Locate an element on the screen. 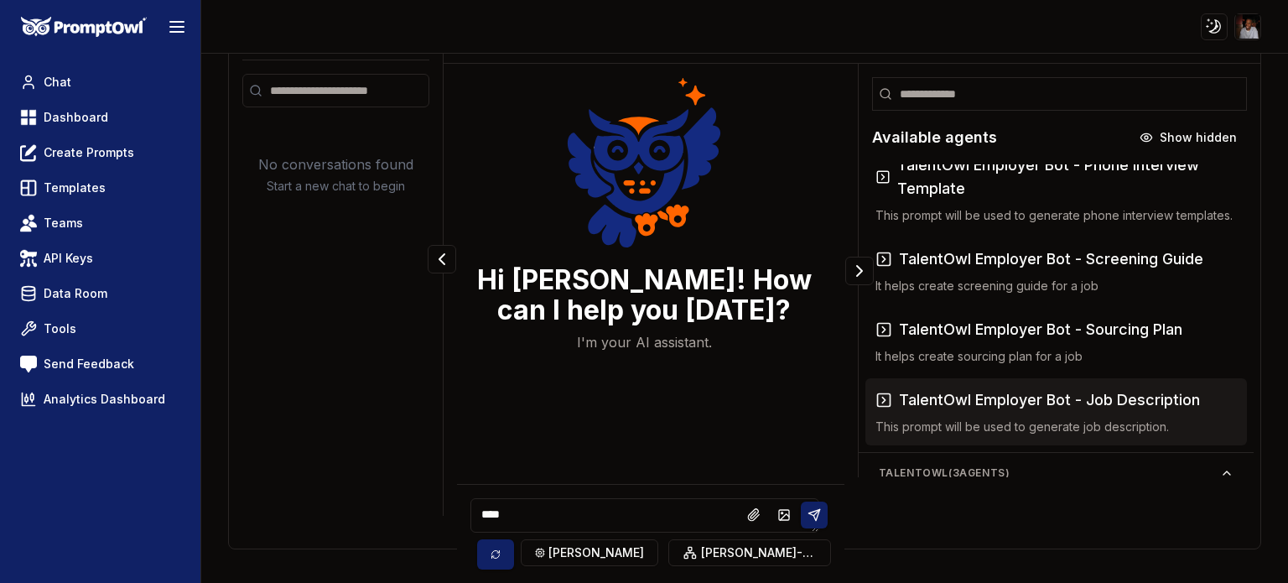 Image resolution: width=1288 pixels, height=583 pixels. span: Analytics Dashboard is located at coordinates (104, 399).